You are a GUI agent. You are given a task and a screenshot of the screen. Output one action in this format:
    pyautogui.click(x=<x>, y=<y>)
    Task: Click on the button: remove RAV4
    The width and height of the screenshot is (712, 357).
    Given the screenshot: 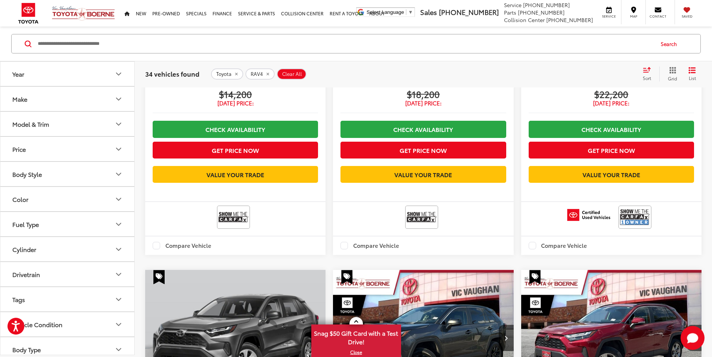 What is the action you would take?
    pyautogui.click(x=260, y=74)
    